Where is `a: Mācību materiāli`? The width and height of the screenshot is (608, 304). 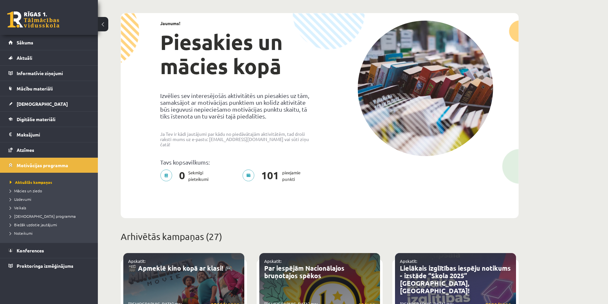 a: Mācību materiāli is located at coordinates (49, 88).